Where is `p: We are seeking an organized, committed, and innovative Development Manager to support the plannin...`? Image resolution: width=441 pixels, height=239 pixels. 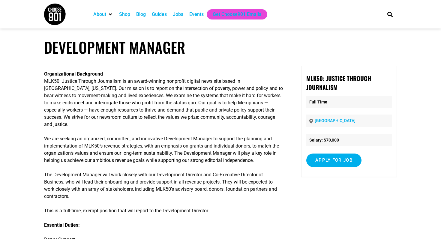
p: We are seeking an organized, committed, and innovative Development Manager to support the plannin... is located at coordinates (164, 150).